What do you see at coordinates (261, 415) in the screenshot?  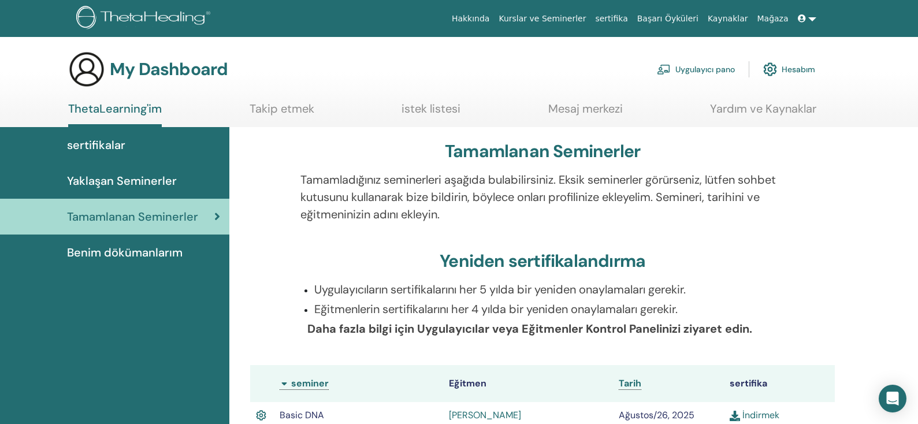 I see `img: Active Certificate` at bounding box center [261, 415].